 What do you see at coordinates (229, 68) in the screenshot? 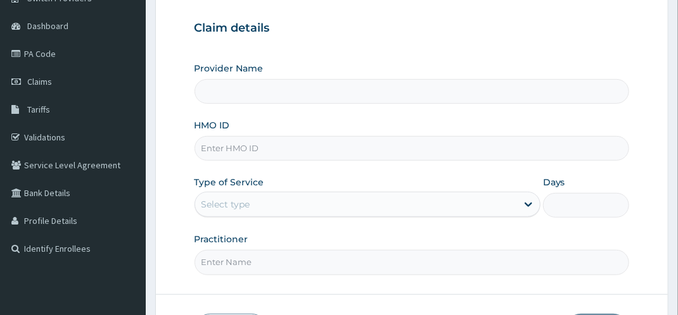
I see `label: Provider Name` at bounding box center [229, 68].